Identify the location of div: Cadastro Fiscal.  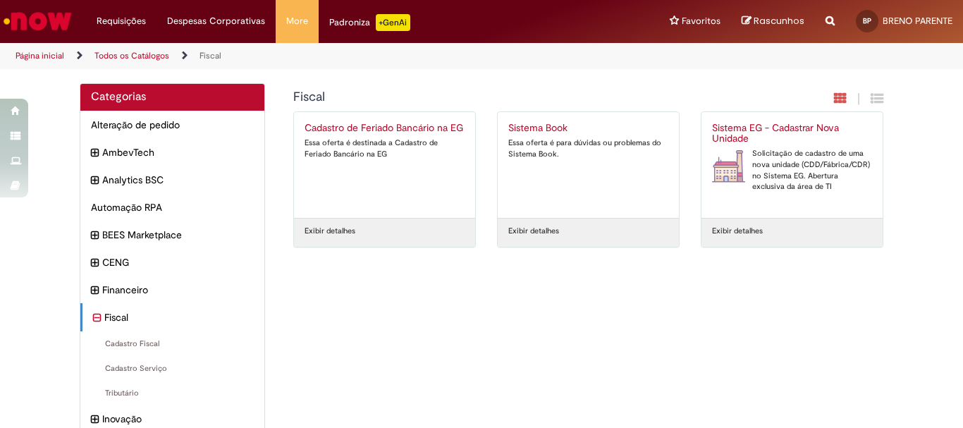
(172, 344).